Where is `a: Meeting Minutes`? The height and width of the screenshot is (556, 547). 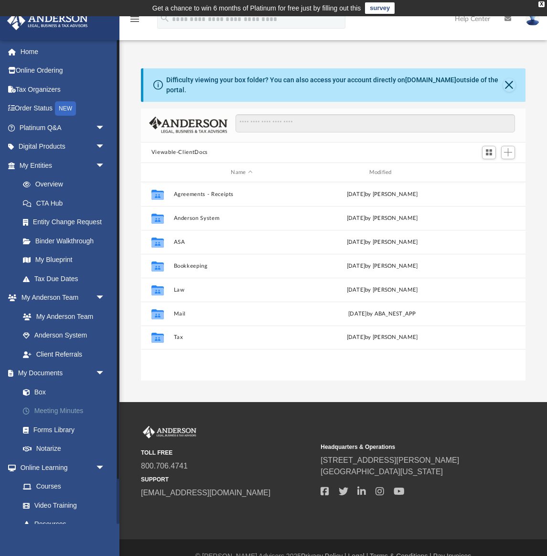 a: Meeting Minutes is located at coordinates (66, 411).